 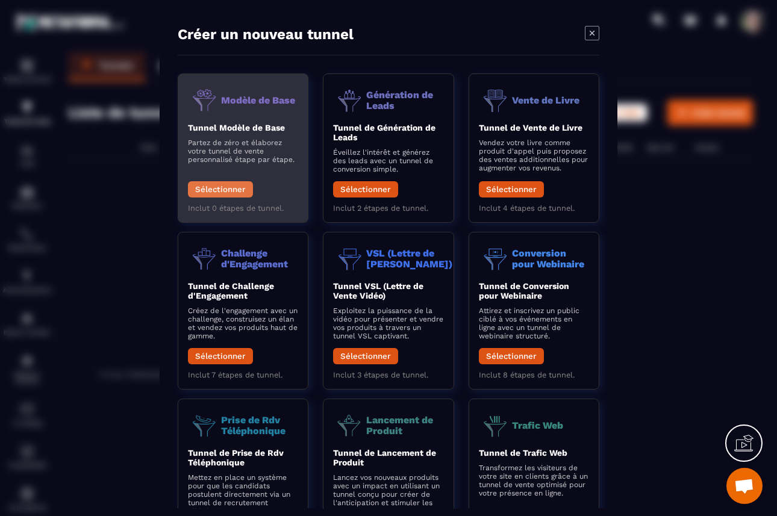 I want to click on p: Challenge d'Engagement, so click(x=260, y=258).